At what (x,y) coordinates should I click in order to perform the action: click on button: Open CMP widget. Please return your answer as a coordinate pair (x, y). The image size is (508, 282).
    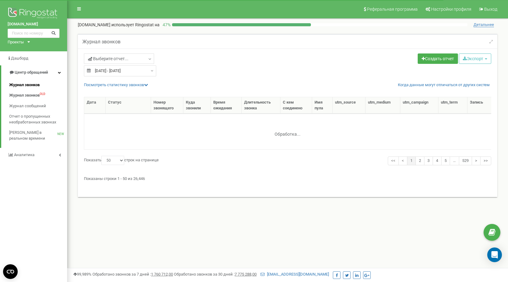
    Looking at the image, I should click on (10, 271).